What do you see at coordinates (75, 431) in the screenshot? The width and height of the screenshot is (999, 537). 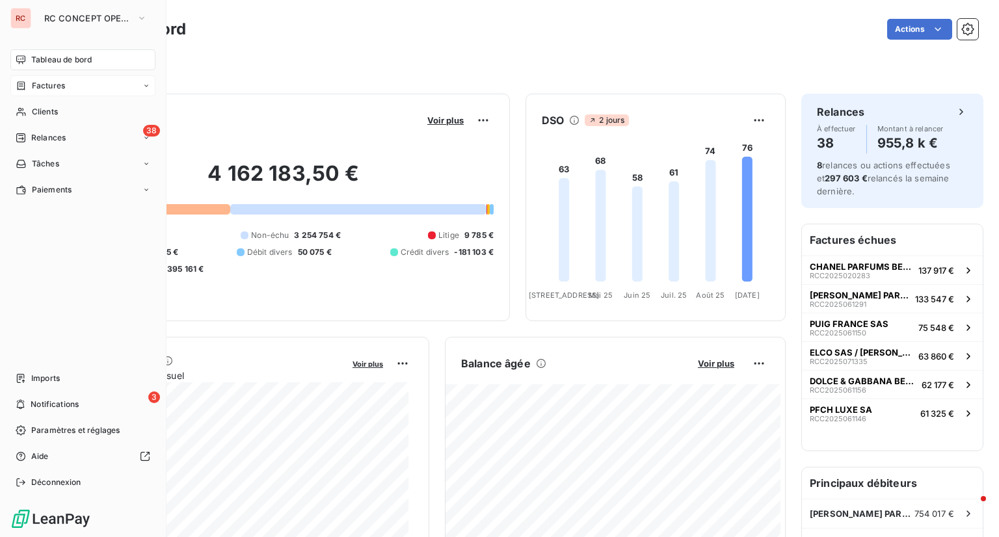 I see `span: Paramètres et réglages` at bounding box center [75, 431].